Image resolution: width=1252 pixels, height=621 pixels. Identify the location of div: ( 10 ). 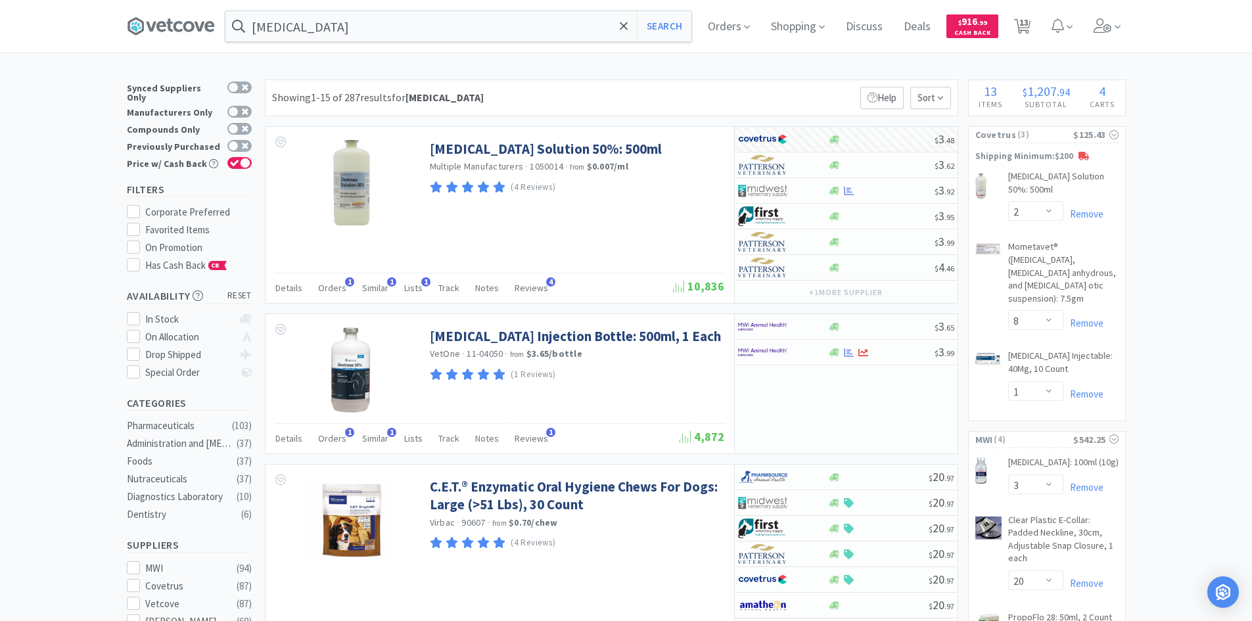
(244, 497).